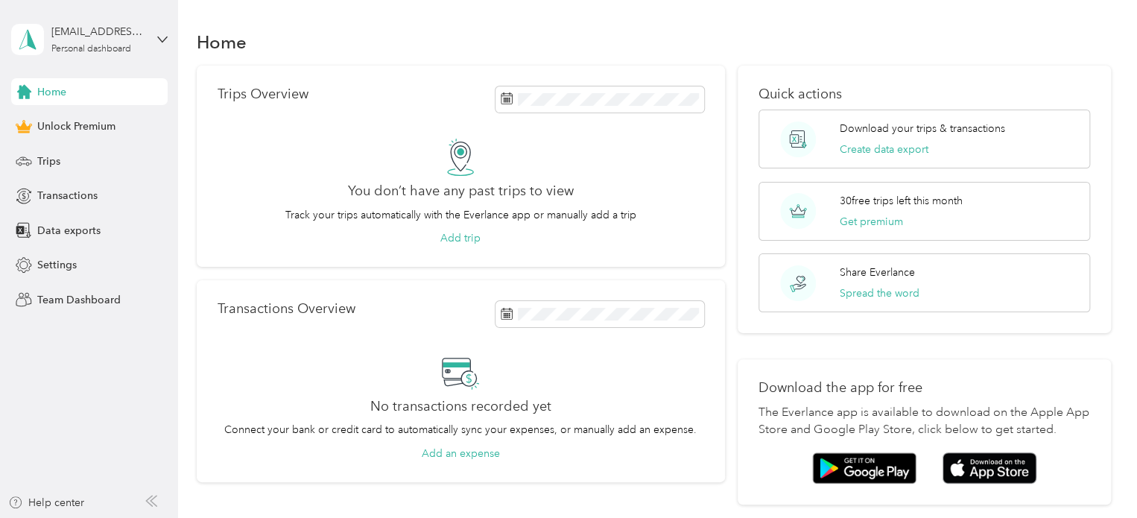 This screenshot has width=1137, height=518. What do you see at coordinates (263, 94) in the screenshot?
I see `p: Trips Overview` at bounding box center [263, 94].